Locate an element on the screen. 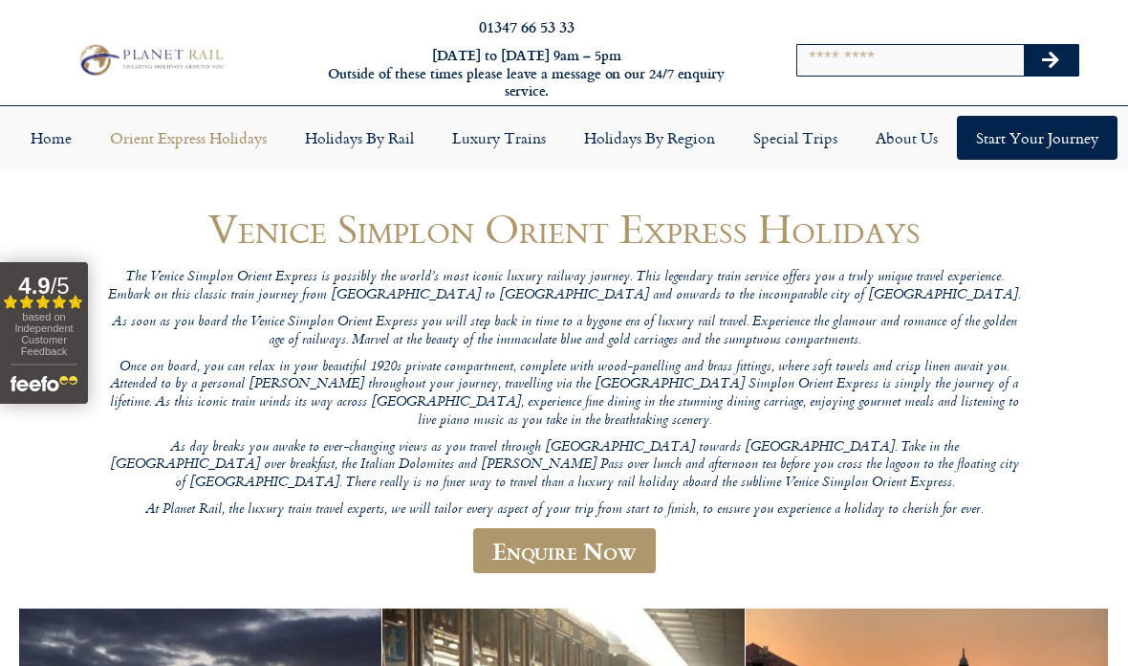 Image resolution: width=1128 pixels, height=666 pixels. nav: Menu is located at coordinates (564, 138).